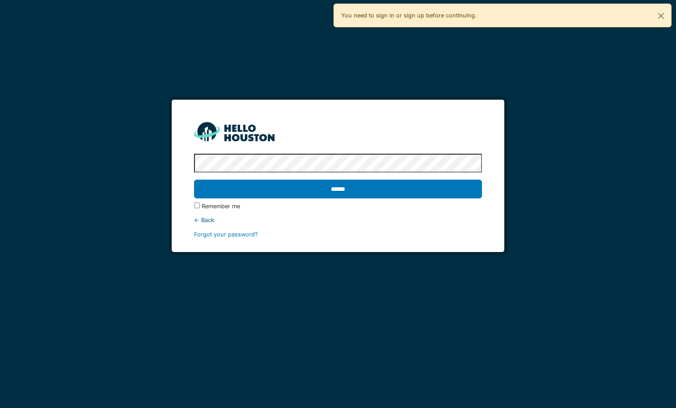  I want to click on button: Close, so click(661, 16).